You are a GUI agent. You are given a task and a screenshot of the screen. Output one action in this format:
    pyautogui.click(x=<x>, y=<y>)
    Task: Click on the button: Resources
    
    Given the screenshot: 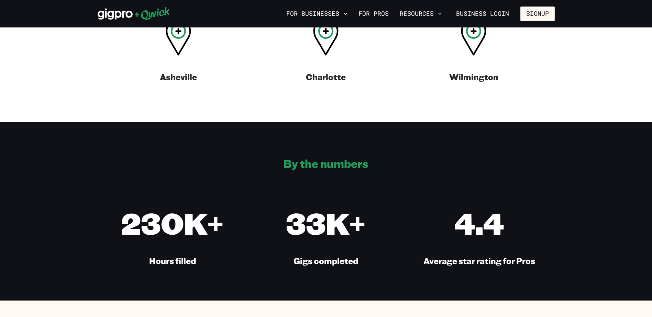 What is the action you would take?
    pyautogui.click(x=421, y=14)
    